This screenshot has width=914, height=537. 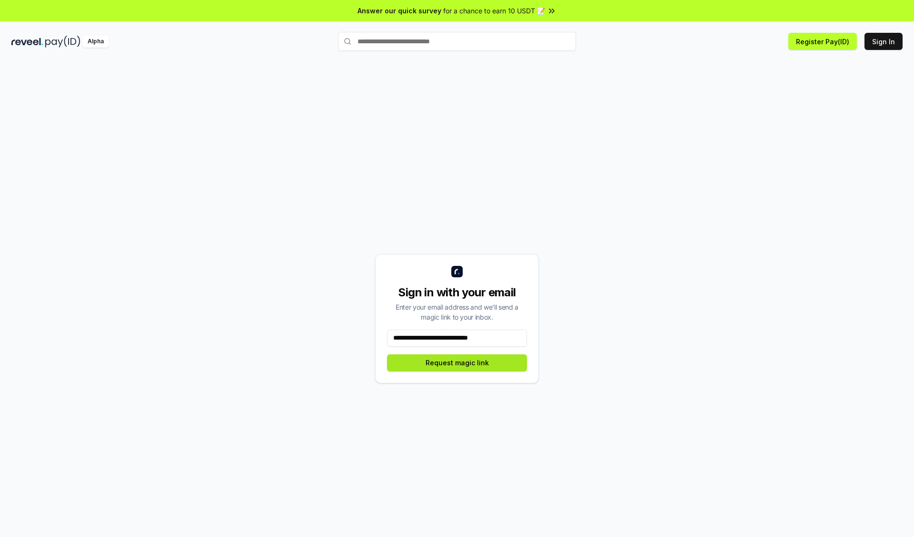 I want to click on img: logo_small, so click(x=457, y=272).